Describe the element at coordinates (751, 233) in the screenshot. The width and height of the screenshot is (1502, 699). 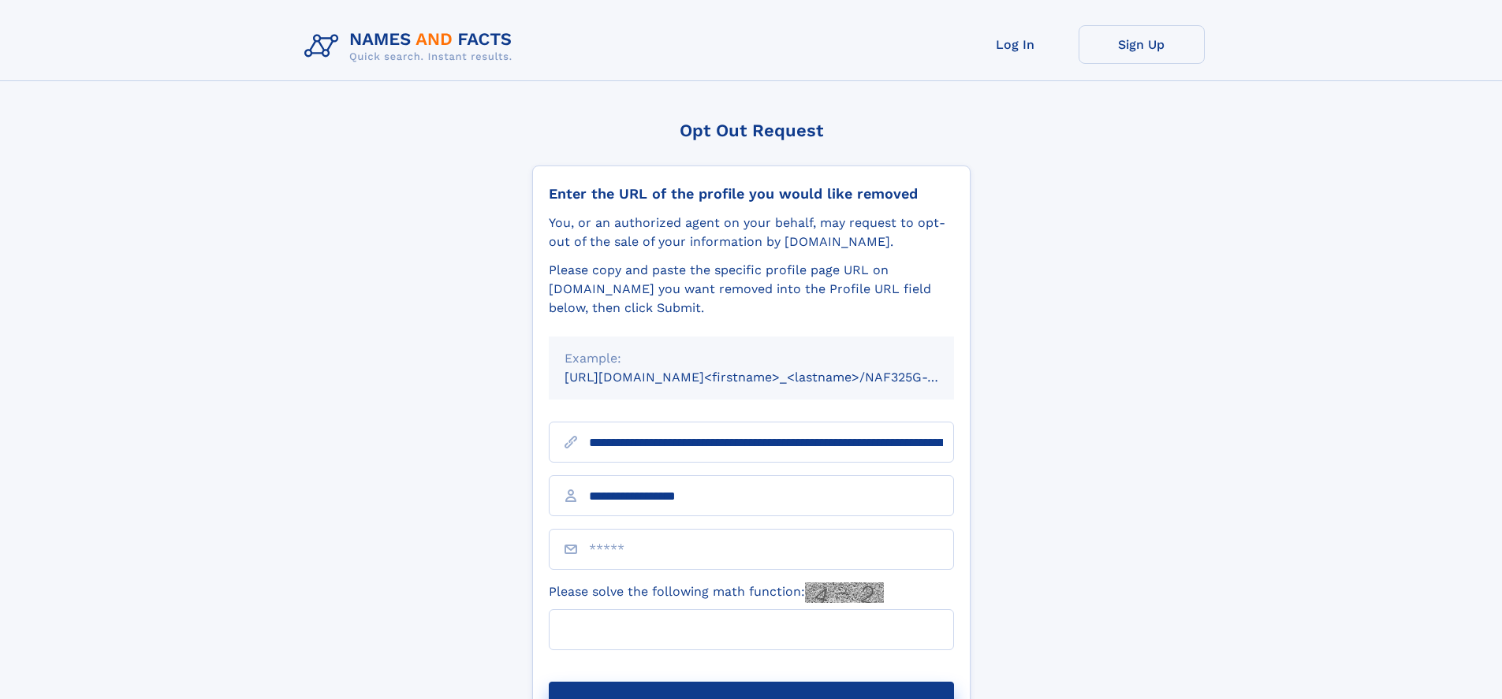
I see `div: You, or an authorized agent on your behalf, may request to opt-out of the sale of your informatio...` at that location.